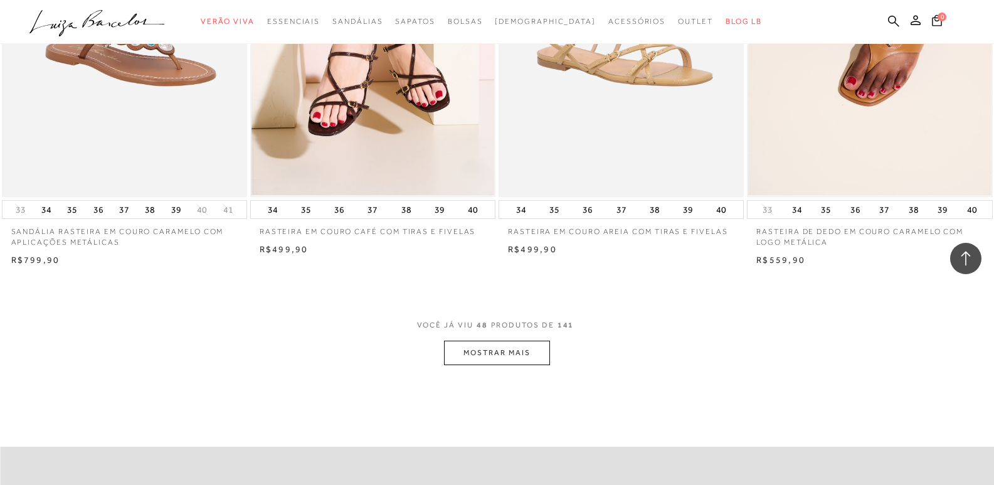 The width and height of the screenshot is (994, 485). Describe the element at coordinates (621, 228) in the screenshot. I see `p: RASTEIRA EM COURO AREIA COM TIRAS E FIVELAS` at that location.